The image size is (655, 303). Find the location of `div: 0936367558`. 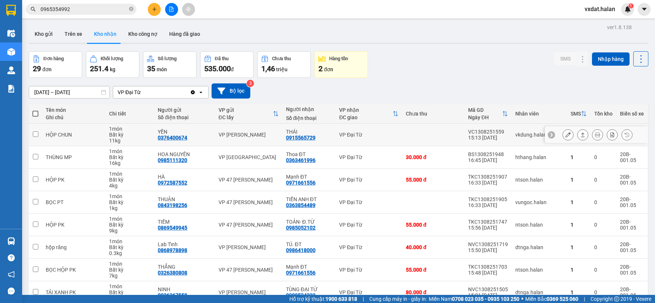

div: 0936367558 is located at coordinates (172, 295).